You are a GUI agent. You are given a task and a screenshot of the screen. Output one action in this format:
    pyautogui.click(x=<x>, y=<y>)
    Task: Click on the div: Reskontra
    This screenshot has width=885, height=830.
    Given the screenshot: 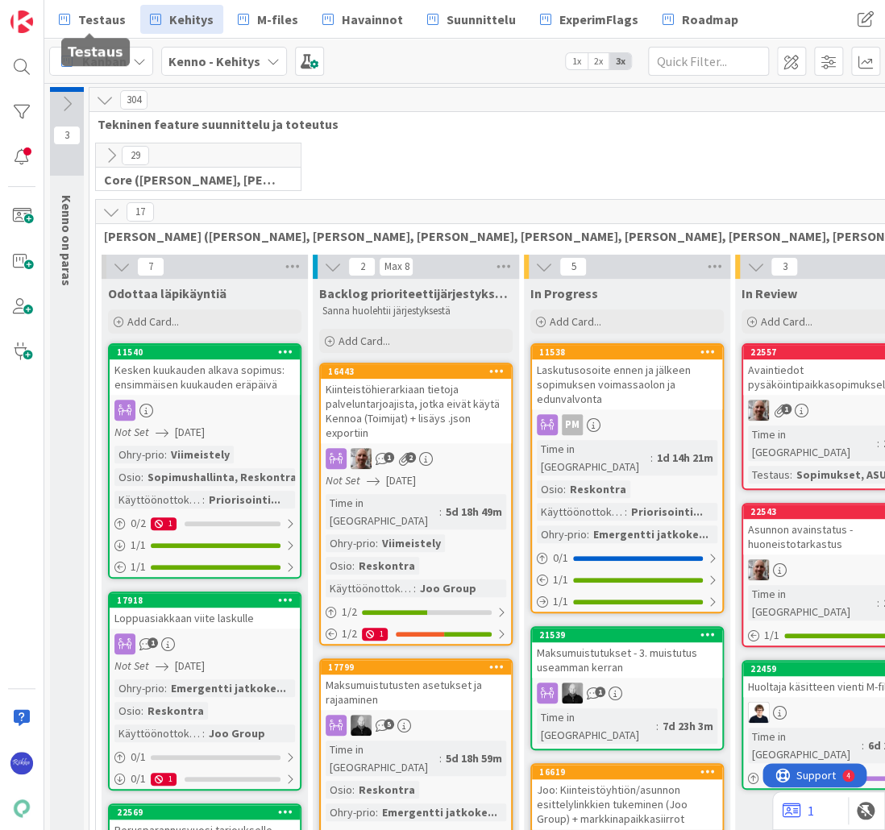 What is the action you would take?
    pyautogui.click(x=176, y=711)
    